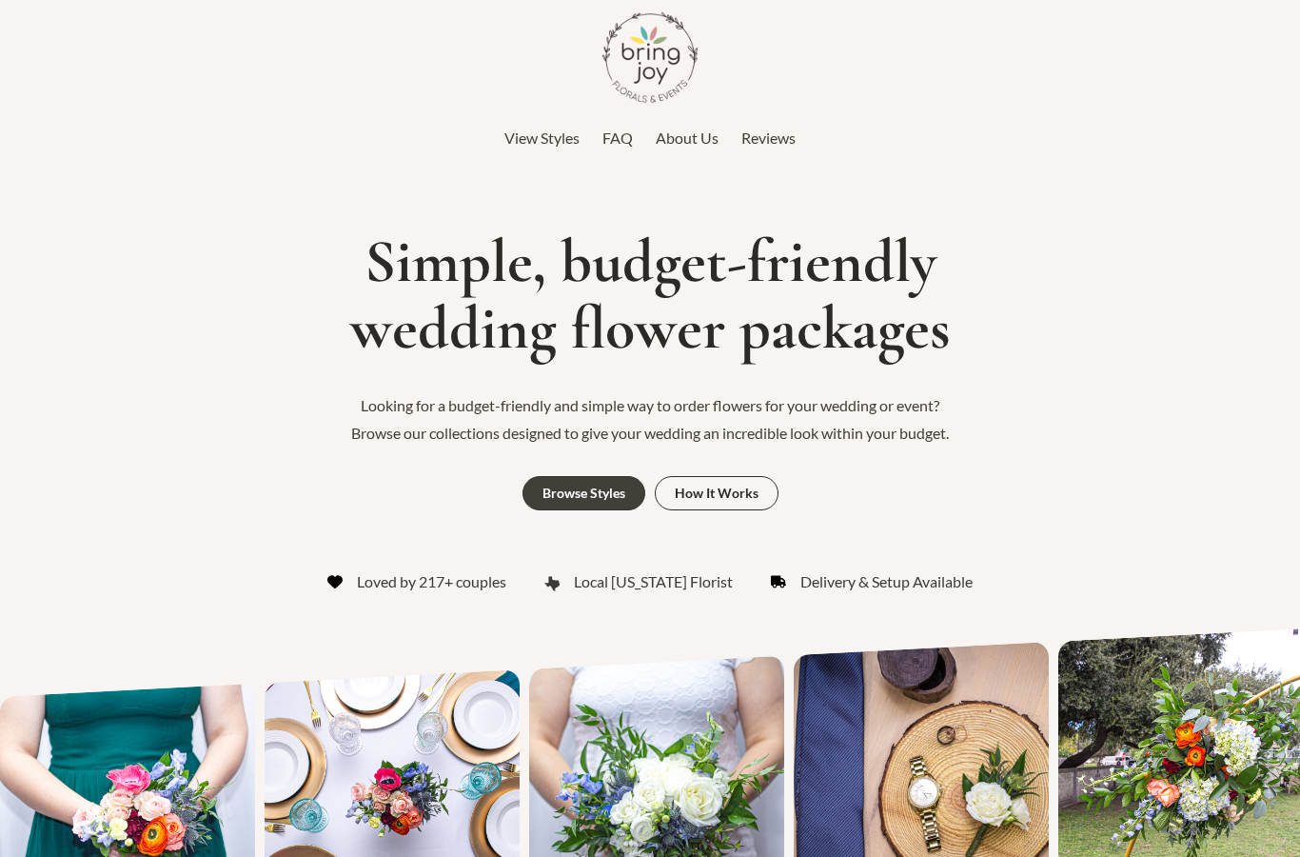 The width and height of the screenshot is (1300, 857). Describe the element at coordinates (618, 138) in the screenshot. I see `a: FAQ` at that location.